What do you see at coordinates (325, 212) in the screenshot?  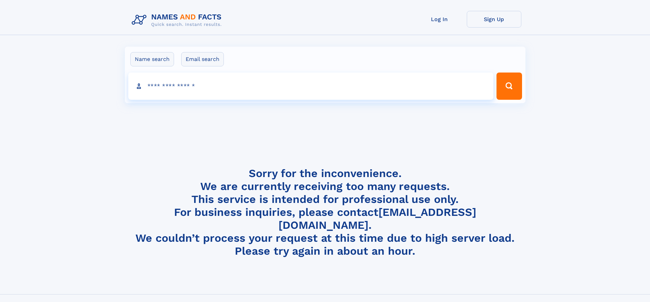 I see `h4: Sorry for the inconvenience. We are currently receiving too many requests. This service is intend...` at bounding box center [325, 212].